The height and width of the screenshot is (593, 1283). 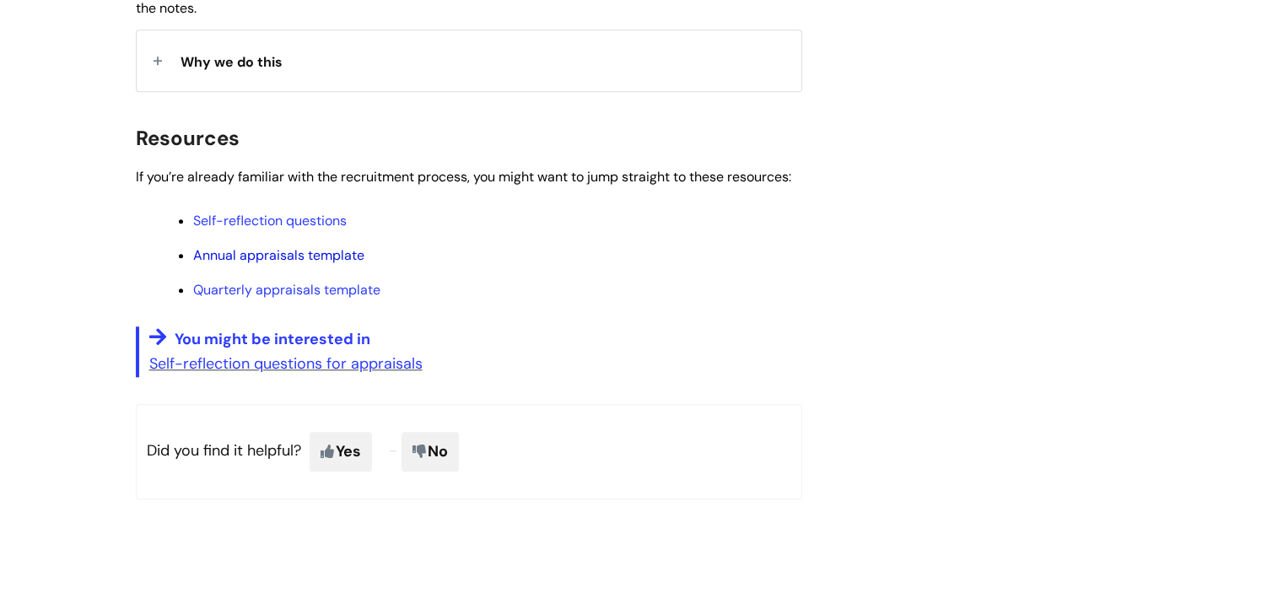 I want to click on a: Self-reflection questions for appraisals, so click(x=286, y=364).